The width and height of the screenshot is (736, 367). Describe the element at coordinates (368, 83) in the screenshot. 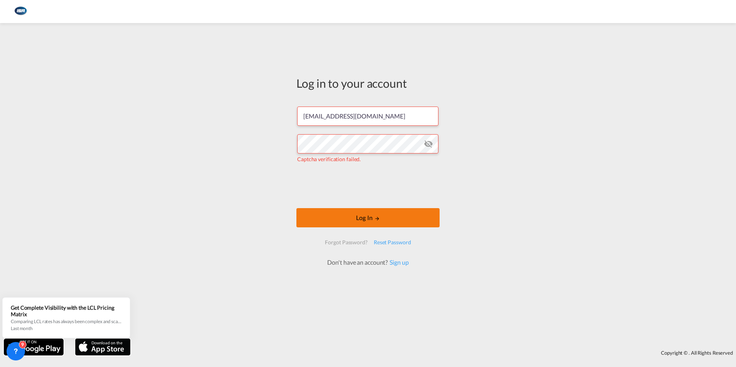

I see `div: Log in to your account` at that location.